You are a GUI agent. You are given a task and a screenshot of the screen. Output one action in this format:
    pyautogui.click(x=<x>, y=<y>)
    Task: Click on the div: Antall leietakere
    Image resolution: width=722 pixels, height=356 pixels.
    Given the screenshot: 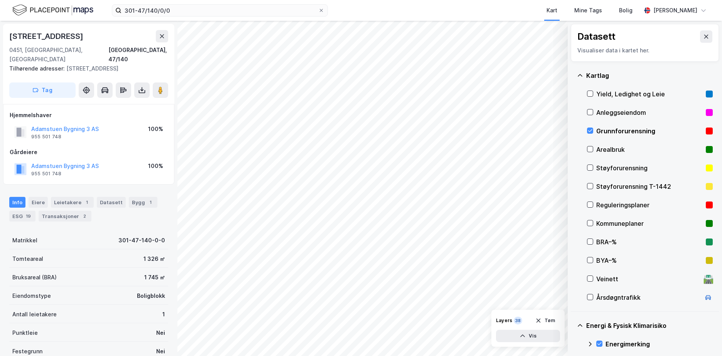 What is the action you would take?
    pyautogui.click(x=34, y=315)
    